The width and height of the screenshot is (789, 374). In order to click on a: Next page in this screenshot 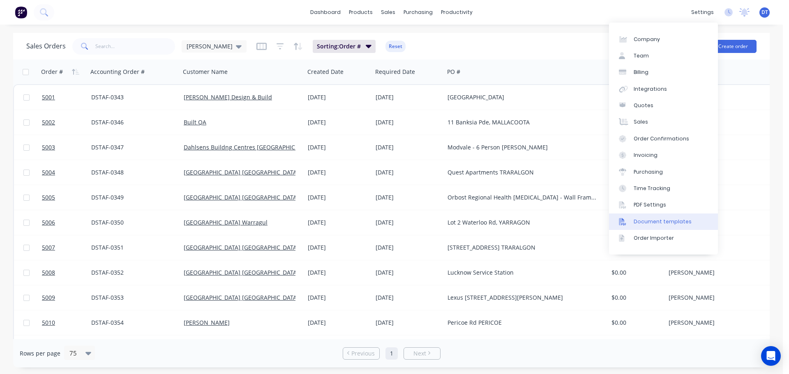, I will do `click(422, 354)`.